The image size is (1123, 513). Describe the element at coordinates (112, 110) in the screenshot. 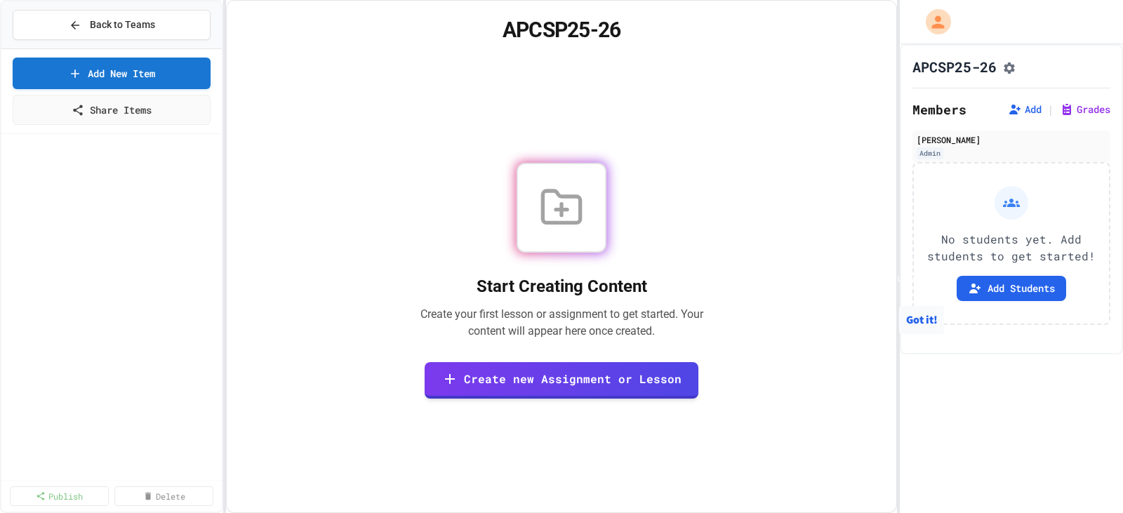

I see `a: Share Items` at that location.